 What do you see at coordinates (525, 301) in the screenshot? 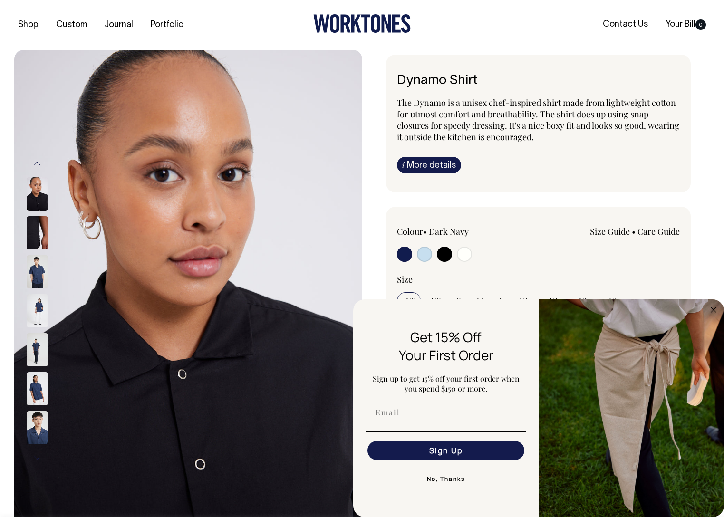
I see `span: XL` at bounding box center [525, 301].